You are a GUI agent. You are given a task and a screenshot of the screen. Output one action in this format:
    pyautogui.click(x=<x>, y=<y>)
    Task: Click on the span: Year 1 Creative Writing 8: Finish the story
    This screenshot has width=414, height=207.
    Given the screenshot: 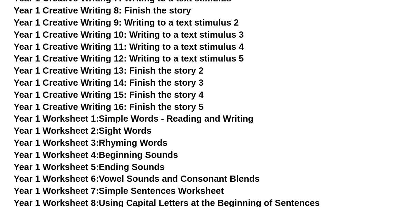 What is the action you would take?
    pyautogui.click(x=102, y=10)
    